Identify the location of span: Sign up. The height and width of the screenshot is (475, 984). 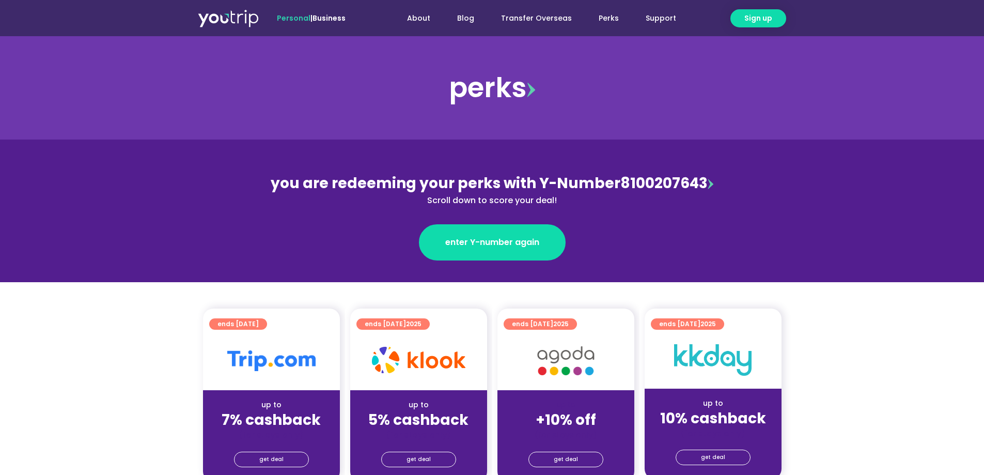
(758, 18).